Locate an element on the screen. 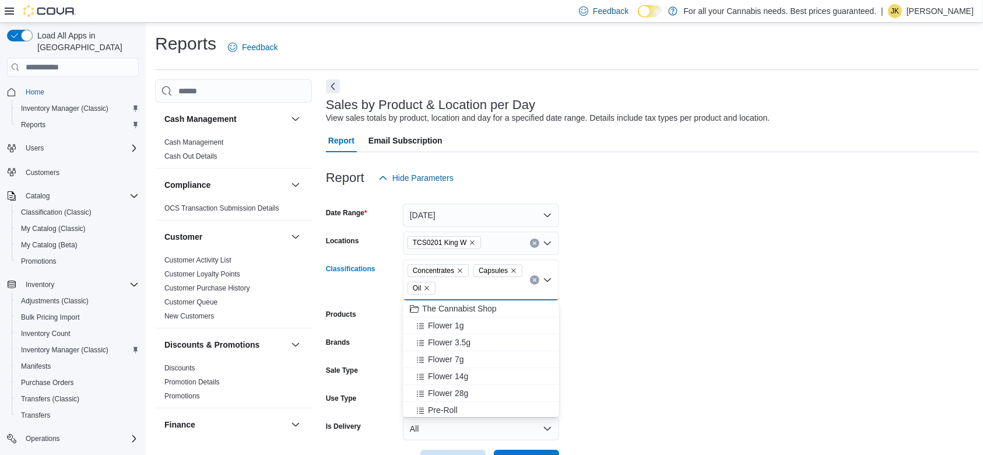  span: Customer Activity List is located at coordinates (198, 260).